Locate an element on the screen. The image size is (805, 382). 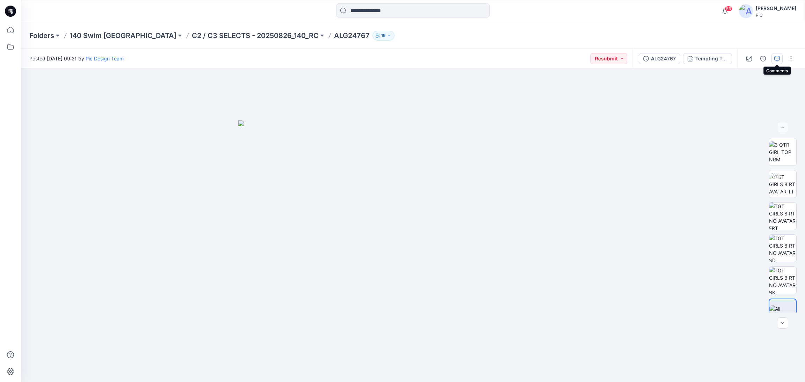
button: Tempting Teal is located at coordinates (707, 59).